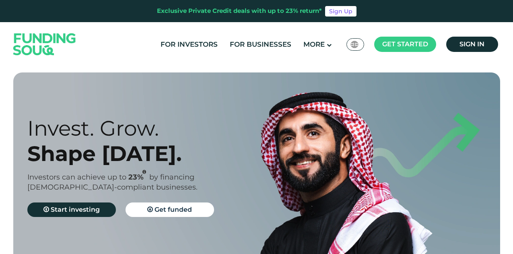  What do you see at coordinates (45, 44) in the screenshot?
I see `img: Logo` at bounding box center [45, 44].